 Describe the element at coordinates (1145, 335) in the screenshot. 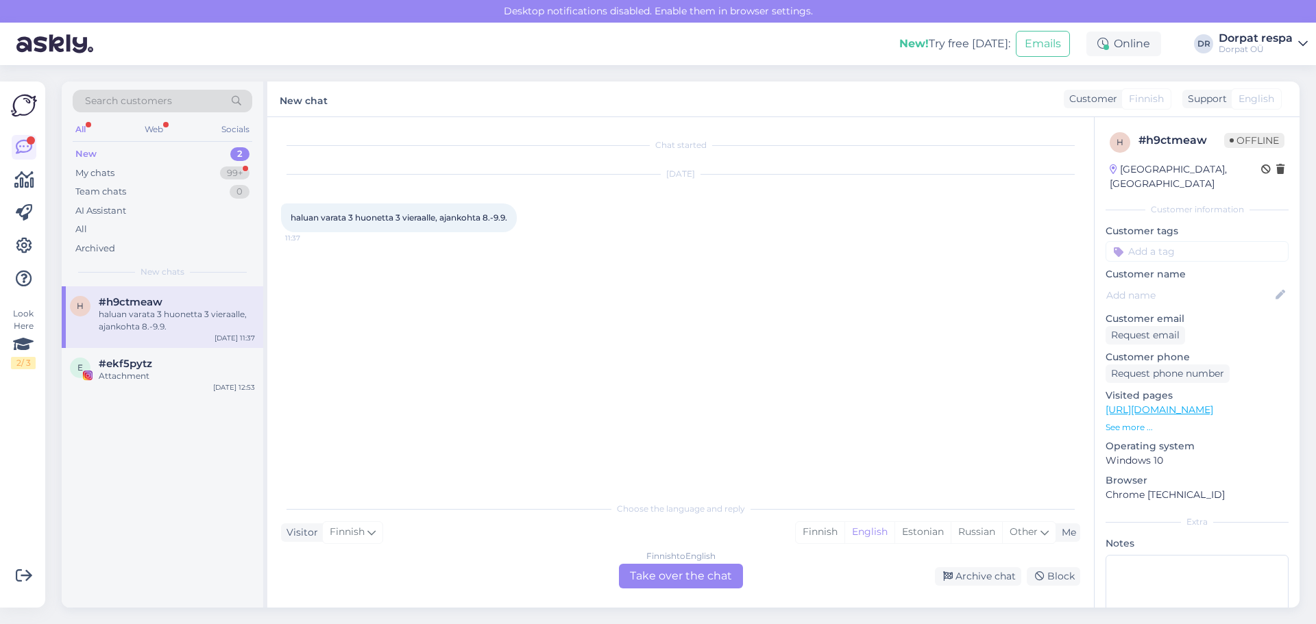

I see `div: Request email` at that location.